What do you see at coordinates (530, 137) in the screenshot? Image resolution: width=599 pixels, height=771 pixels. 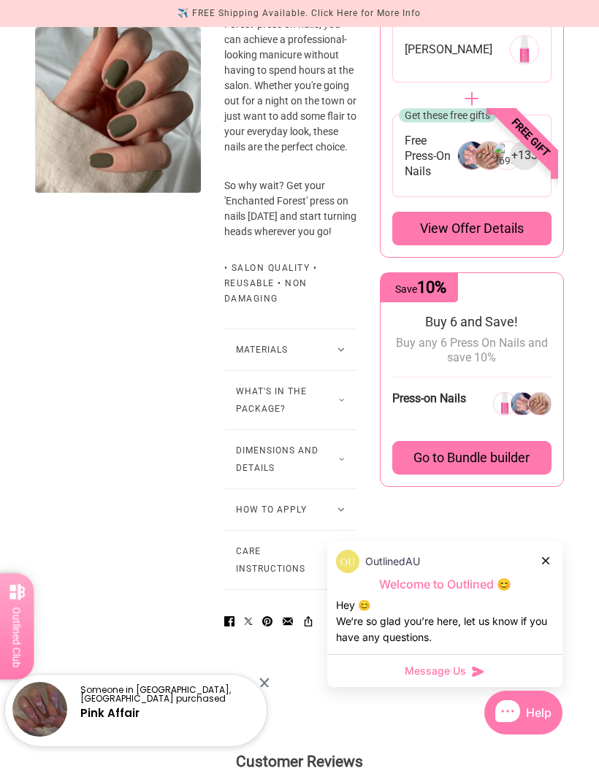 I see `span: Free gift` at bounding box center [530, 137].